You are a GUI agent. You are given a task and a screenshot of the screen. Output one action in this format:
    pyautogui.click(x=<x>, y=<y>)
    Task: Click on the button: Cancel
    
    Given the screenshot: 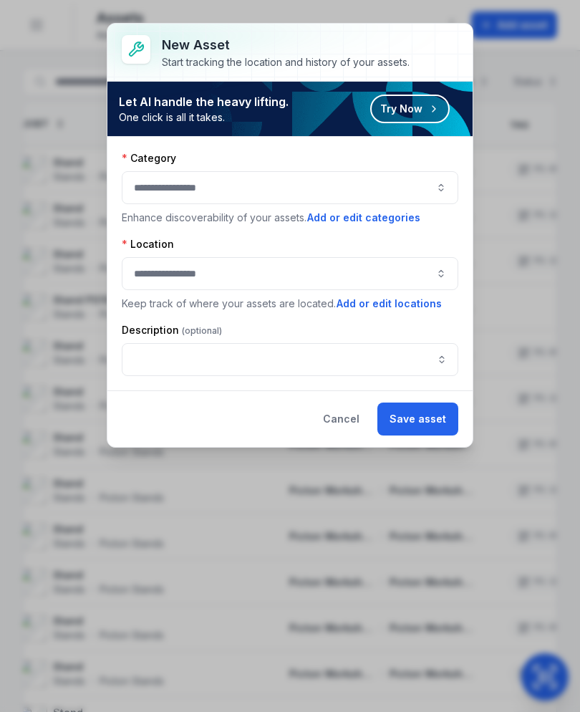 What is the action you would take?
    pyautogui.click(x=341, y=419)
    